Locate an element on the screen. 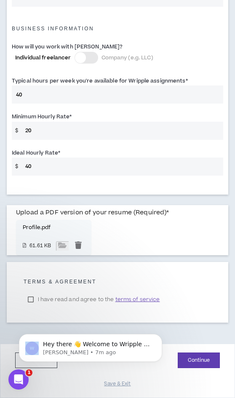  span: Hey there 👋 Welcome to Wripple 🙌 Take a look around! If you have any questions, just reply to thi... is located at coordinates (91, 76).